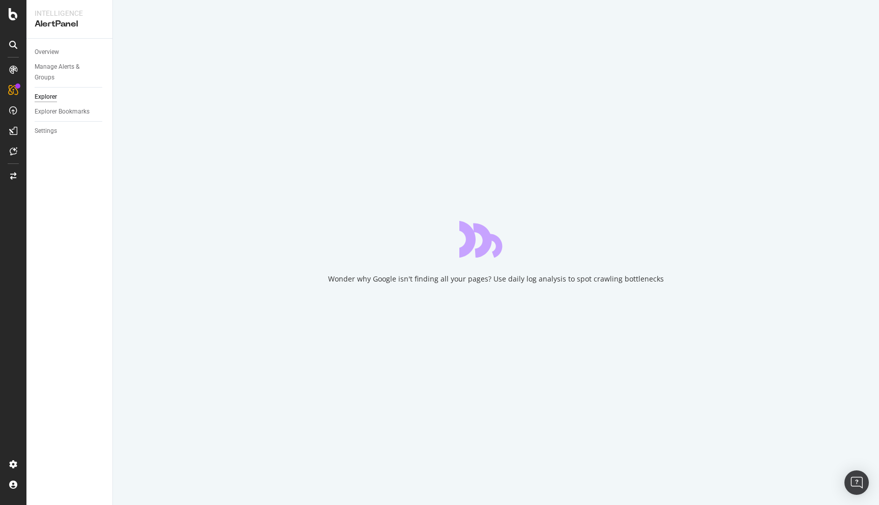  I want to click on div: Wonder why Google isn't finding all your pages? Use daily log analysis to spot crawling bottlenecks, so click(496, 279).